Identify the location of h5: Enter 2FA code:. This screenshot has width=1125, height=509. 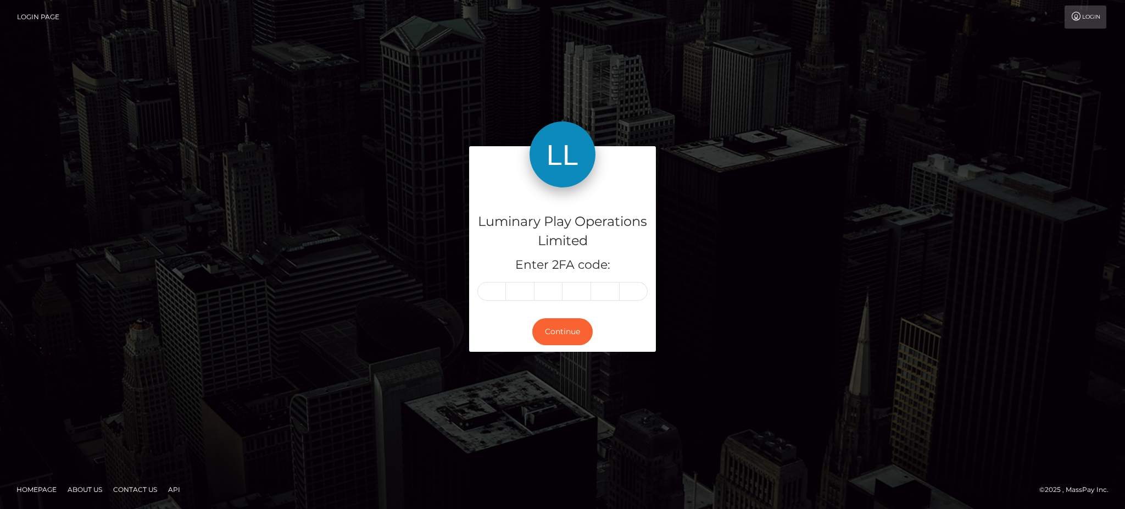
(563, 265).